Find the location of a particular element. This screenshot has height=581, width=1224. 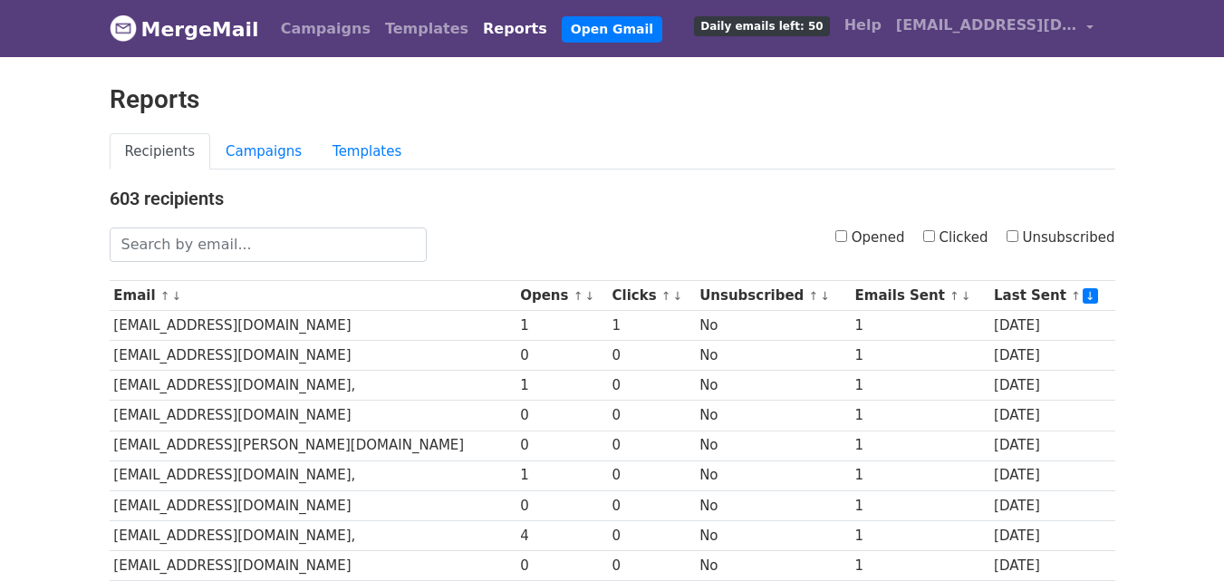

th: Last Sent is located at coordinates (1052, 295).